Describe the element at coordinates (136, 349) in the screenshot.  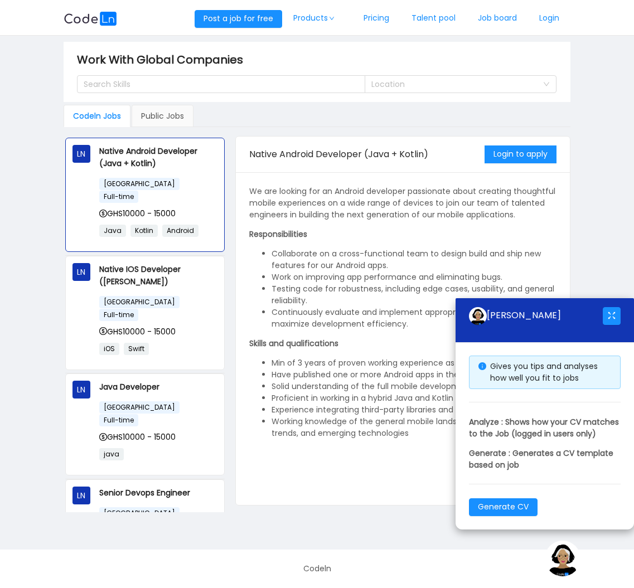
I see `span: Swift` at that location.